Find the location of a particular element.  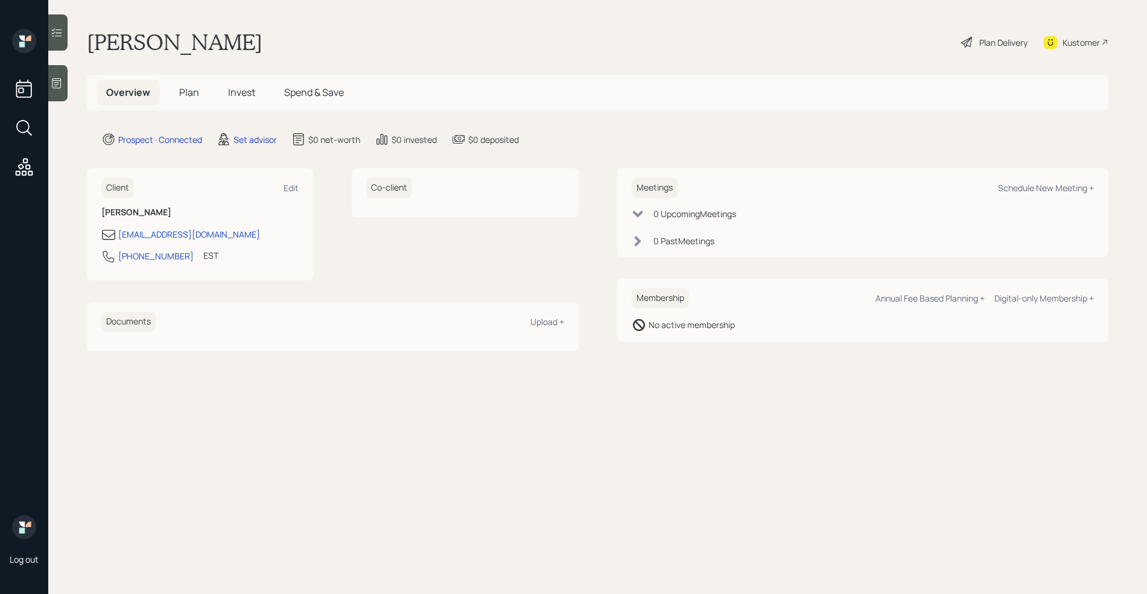

span: Plan is located at coordinates (189, 92).